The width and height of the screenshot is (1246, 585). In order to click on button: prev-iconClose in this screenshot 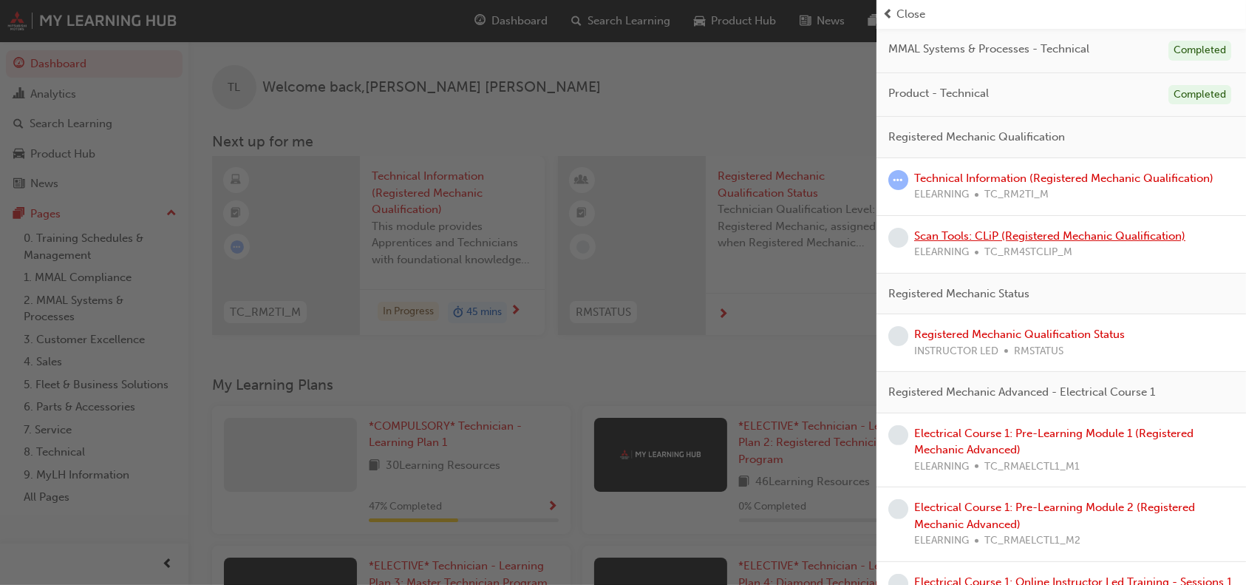, I will do `click(1061, 14)`.